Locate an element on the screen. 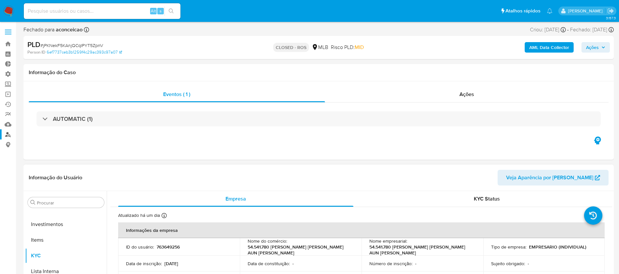 The image size is (619, 274). p: Sujeito obrigado : is located at coordinates (508, 264).